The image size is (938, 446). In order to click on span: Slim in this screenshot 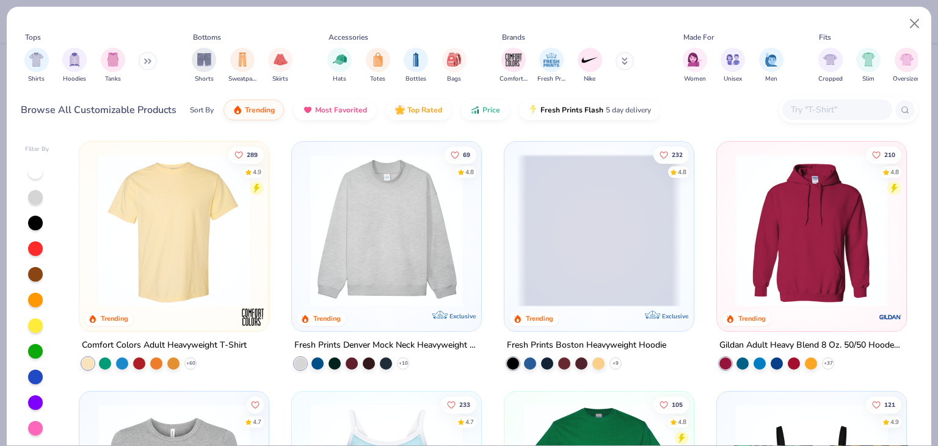, I will do `click(868, 79)`.